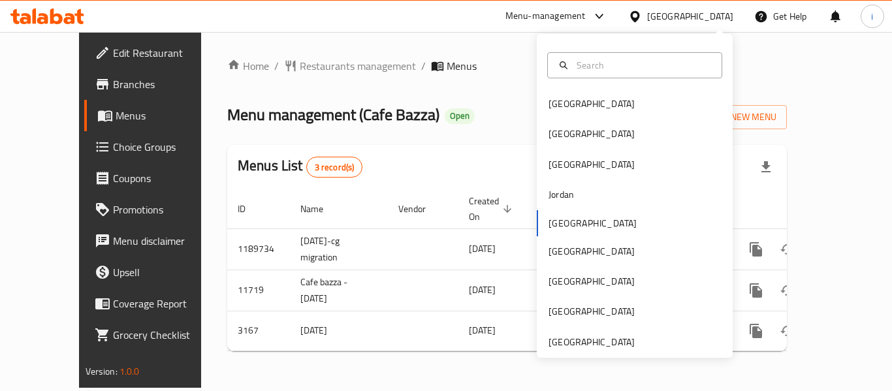  Describe the element at coordinates (165, 147) in the screenshot. I see `span: Choice Groups` at that location.